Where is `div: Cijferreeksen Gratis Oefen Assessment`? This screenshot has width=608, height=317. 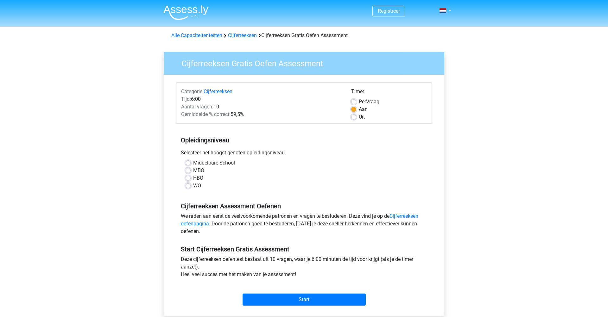
div: Cijferreeksen Gratis Oefen Assessment is located at coordinates (304, 35).